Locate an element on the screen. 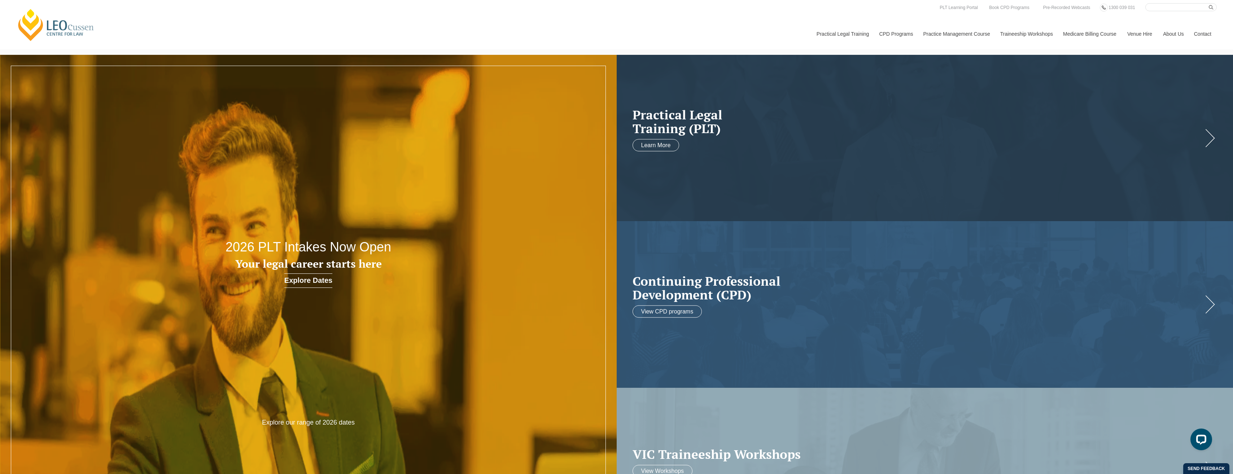 The width and height of the screenshot is (1233, 474). h2: 2026 PLT Intakes Now Open is located at coordinates (308, 247).